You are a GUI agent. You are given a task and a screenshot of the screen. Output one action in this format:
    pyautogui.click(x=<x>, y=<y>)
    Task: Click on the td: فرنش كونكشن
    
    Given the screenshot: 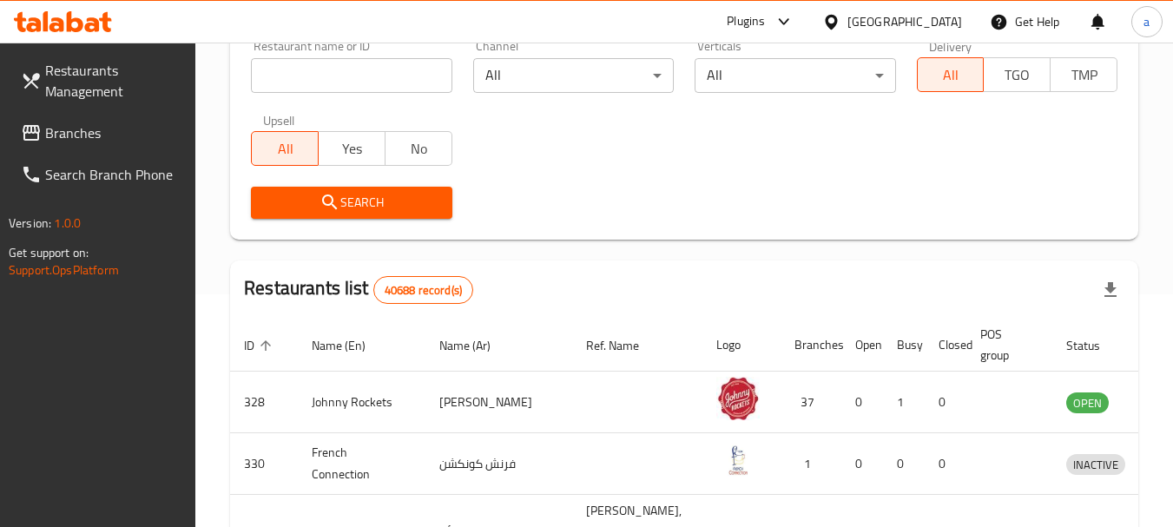 What is the action you would take?
    pyautogui.click(x=498, y=463)
    